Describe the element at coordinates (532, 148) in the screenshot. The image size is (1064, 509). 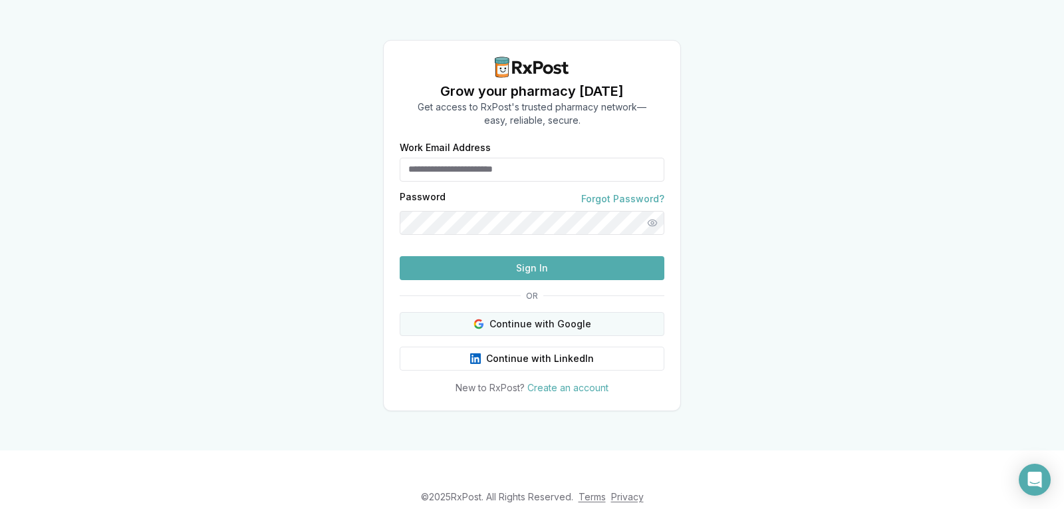
I see `label: Work Email Address` at that location.